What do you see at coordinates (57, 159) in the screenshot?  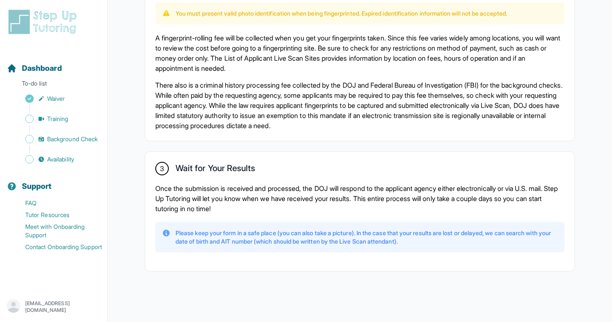 I see `a: Availability` at bounding box center [57, 159].